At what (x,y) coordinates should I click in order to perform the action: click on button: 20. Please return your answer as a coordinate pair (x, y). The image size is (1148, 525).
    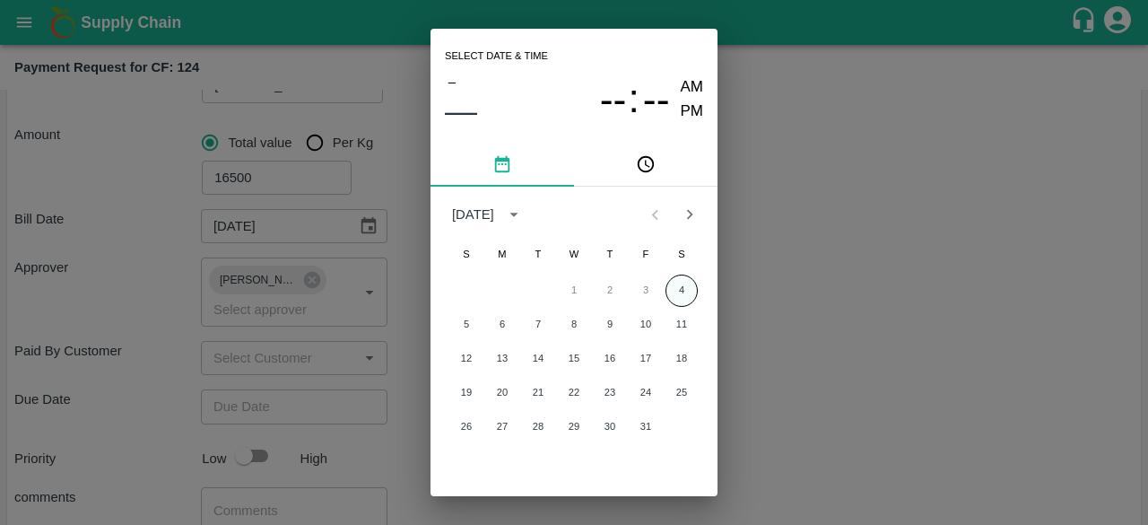
    Looking at the image, I should click on (502, 393).